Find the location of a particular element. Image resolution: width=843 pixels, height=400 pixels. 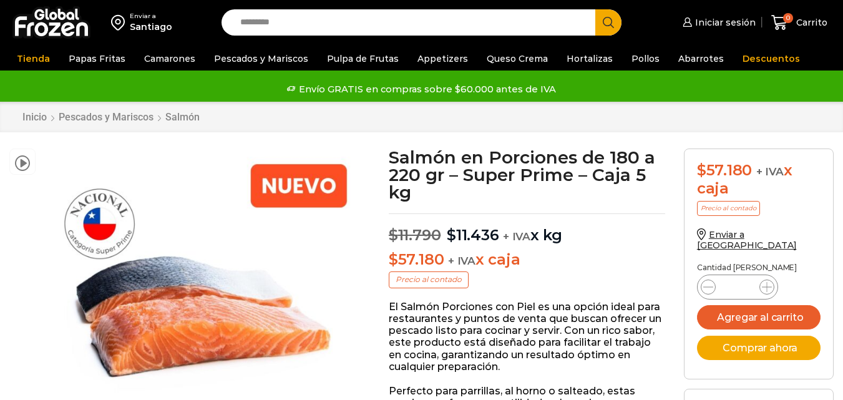

p: x kg is located at coordinates (526, 229).